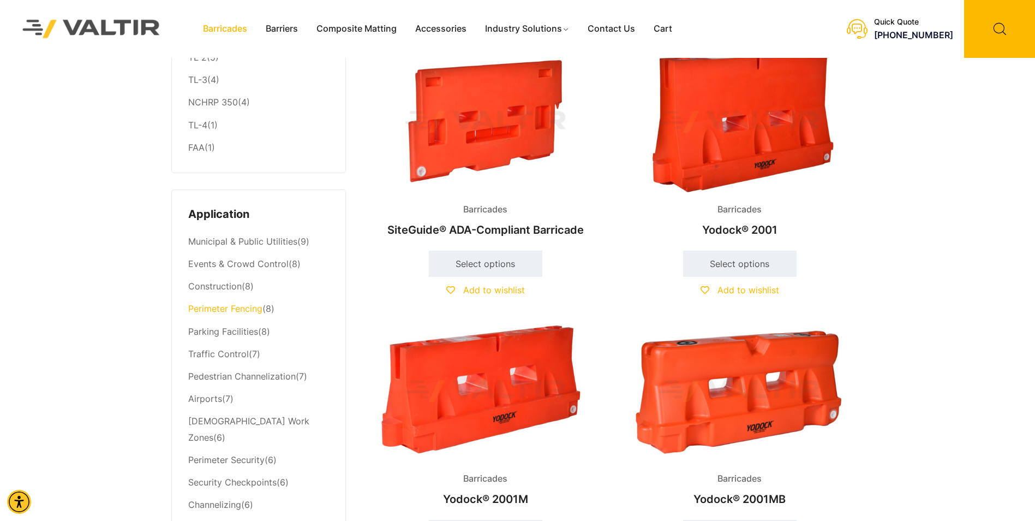 The width and height of the screenshot is (1035, 521). Describe the element at coordinates (243, 241) in the screenshot. I see `a: Municipal & Public Utilities` at that location.